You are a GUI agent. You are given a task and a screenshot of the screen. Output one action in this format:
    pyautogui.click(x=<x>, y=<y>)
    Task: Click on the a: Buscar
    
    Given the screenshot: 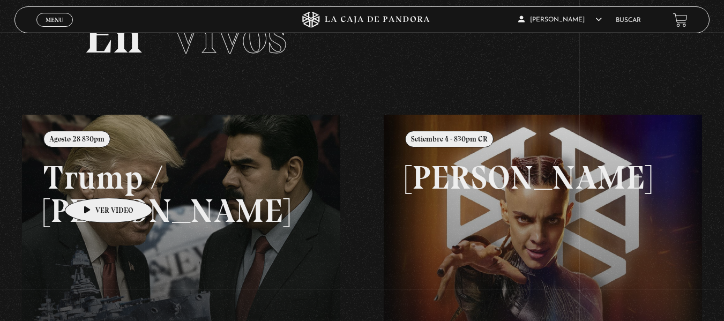 What is the action you would take?
    pyautogui.click(x=628, y=20)
    